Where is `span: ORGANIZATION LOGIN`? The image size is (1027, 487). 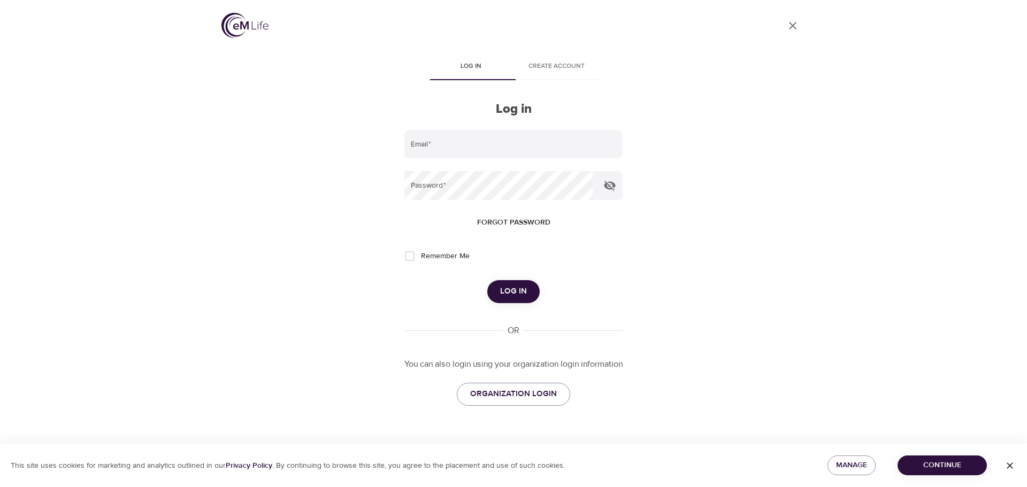
span: ORGANIZATION LOGIN is located at coordinates (514, 394).